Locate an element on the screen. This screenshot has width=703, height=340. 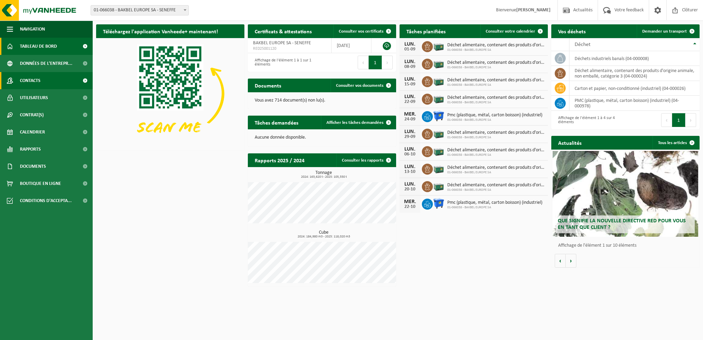
span: BAKBEL EUROPE SA - SENEFFE is located at coordinates (282, 43).